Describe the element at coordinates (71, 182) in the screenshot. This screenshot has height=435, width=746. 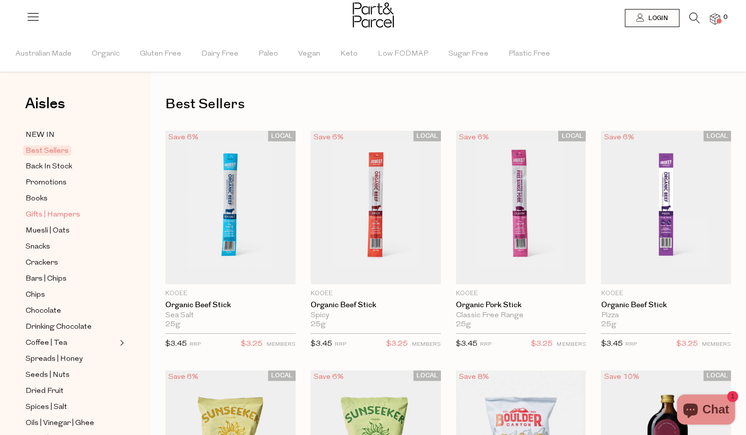
I see `a: Promotions` at that location.